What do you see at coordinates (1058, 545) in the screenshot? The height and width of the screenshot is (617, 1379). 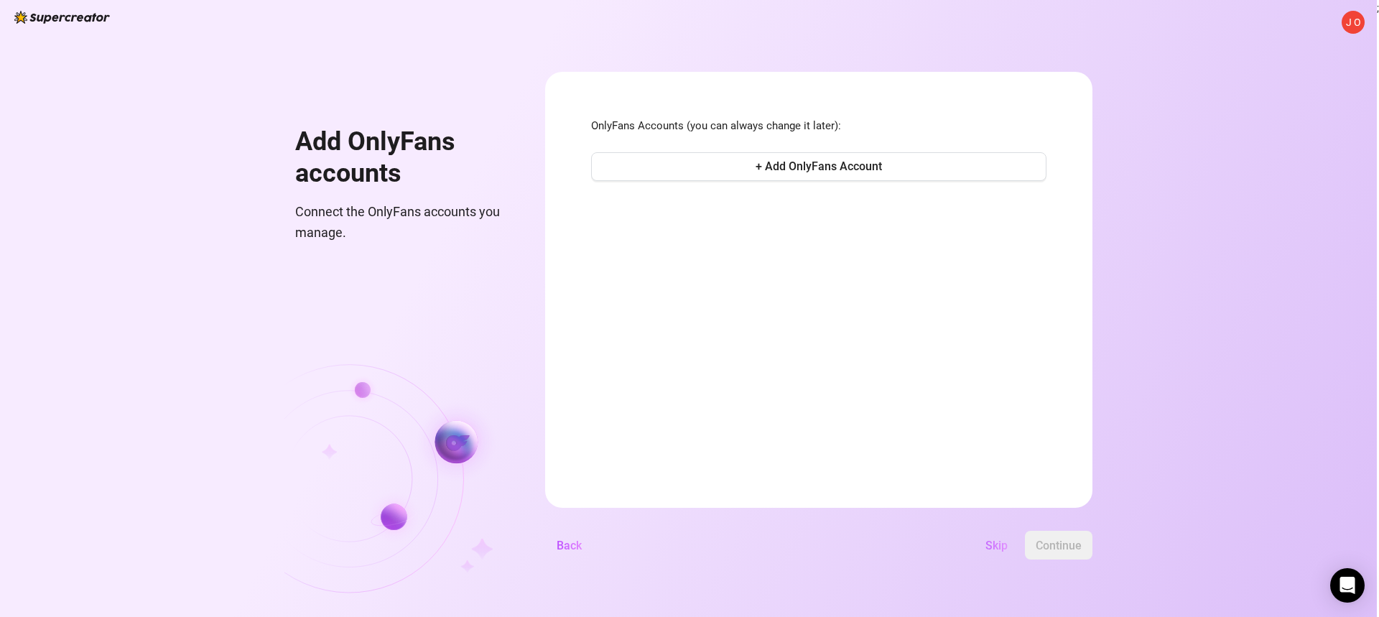 I see `button: Continue` at bounding box center [1058, 545].